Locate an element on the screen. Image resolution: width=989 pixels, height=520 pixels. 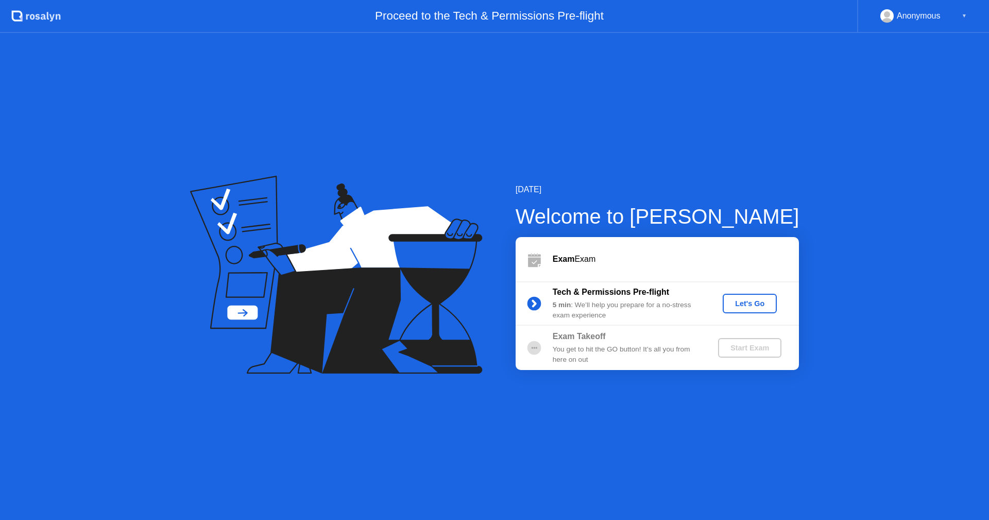
button: Start Exam is located at coordinates (749, 348).